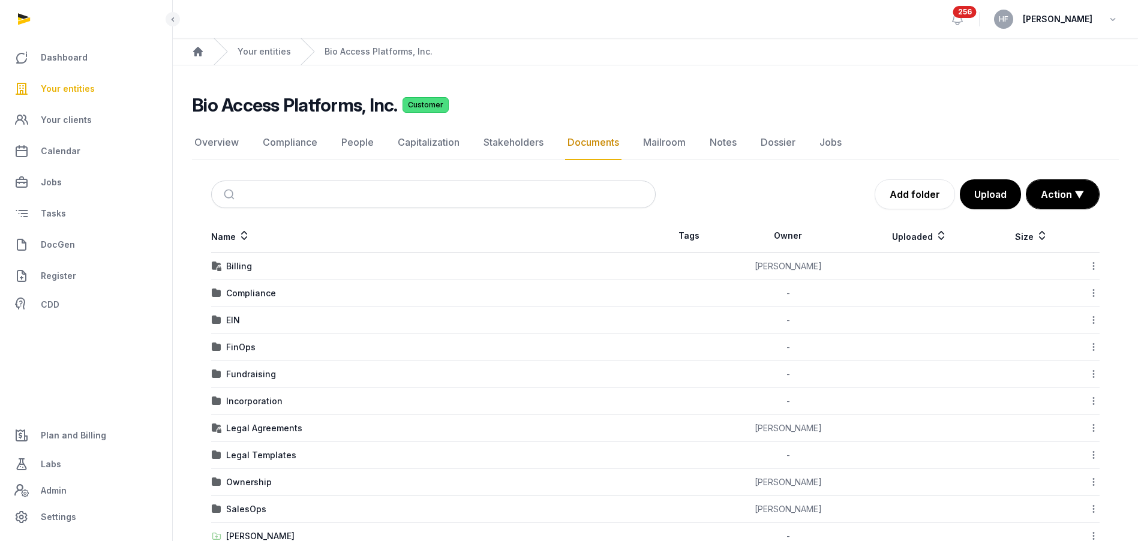  I want to click on div: Billing, so click(239, 266).